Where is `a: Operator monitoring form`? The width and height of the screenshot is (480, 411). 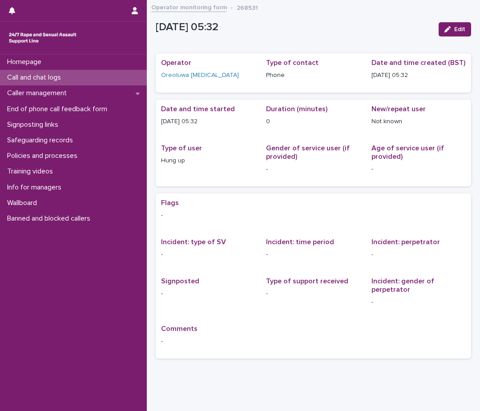
a: Operator monitoring form is located at coordinates (189, 7).